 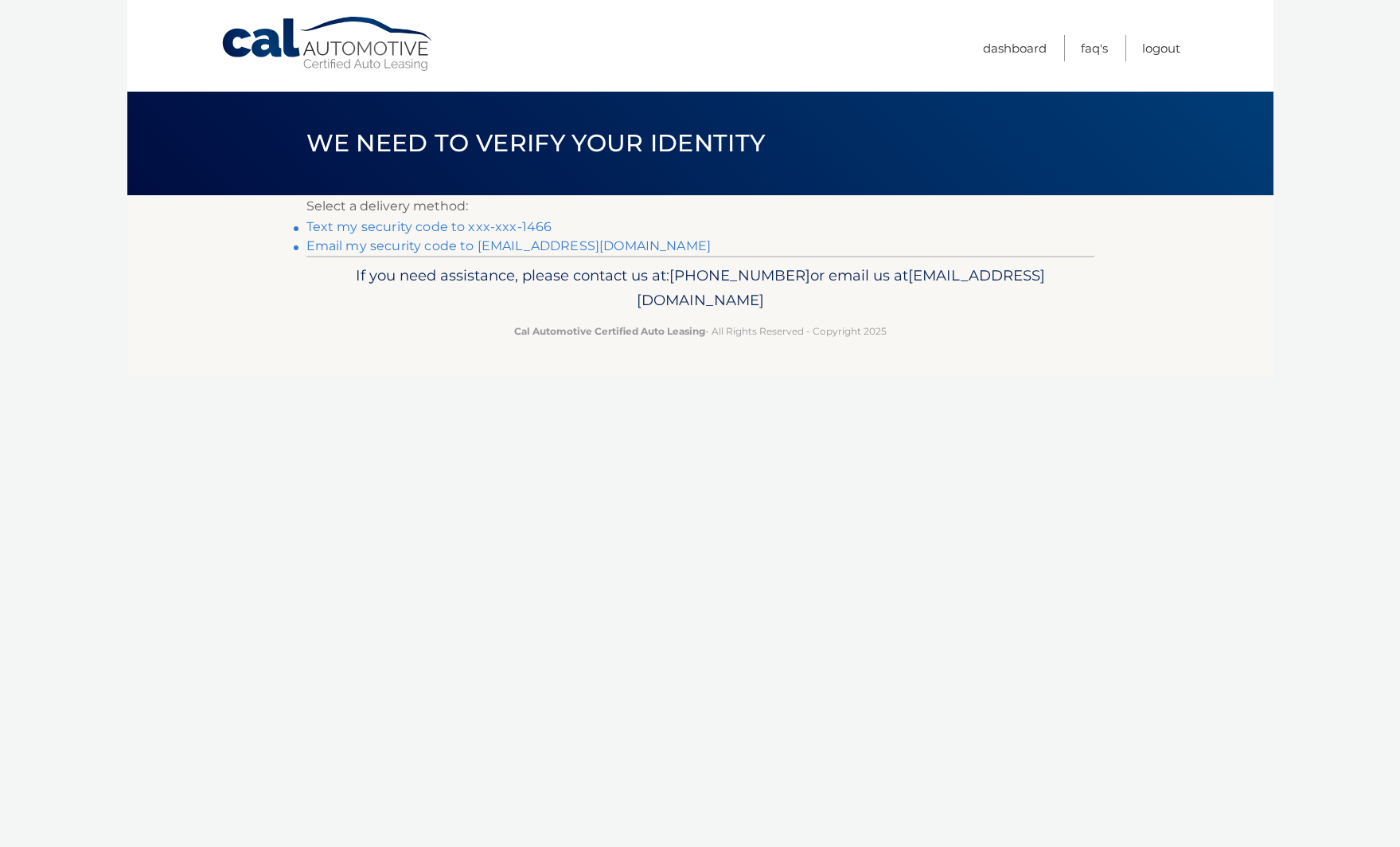 What do you see at coordinates (701, 331) in the screenshot?
I see `p: - All Rights Reserved - Copyright 2025` at bounding box center [701, 331].